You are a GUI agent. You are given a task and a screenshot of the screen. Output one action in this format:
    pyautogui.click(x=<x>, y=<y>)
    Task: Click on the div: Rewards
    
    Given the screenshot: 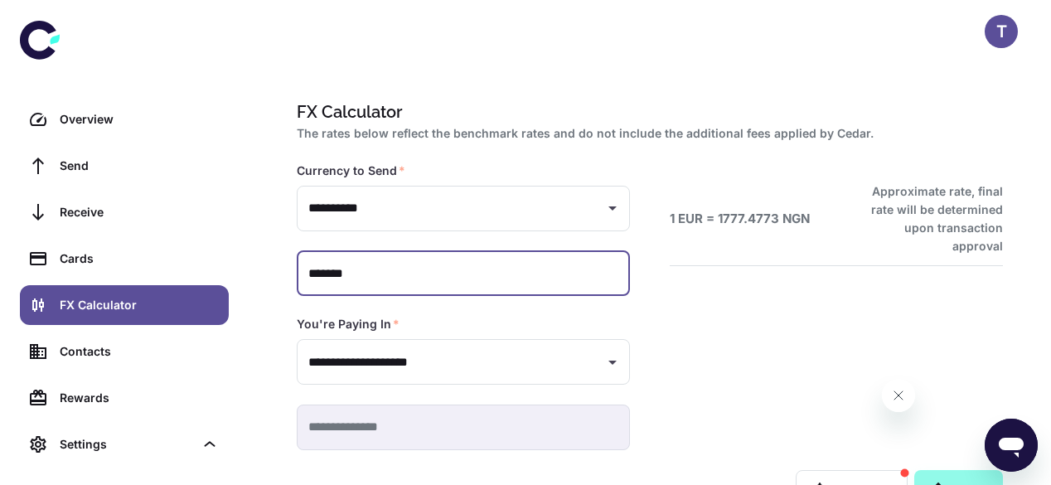 What is the action you would take?
    pyautogui.click(x=139, y=398)
    